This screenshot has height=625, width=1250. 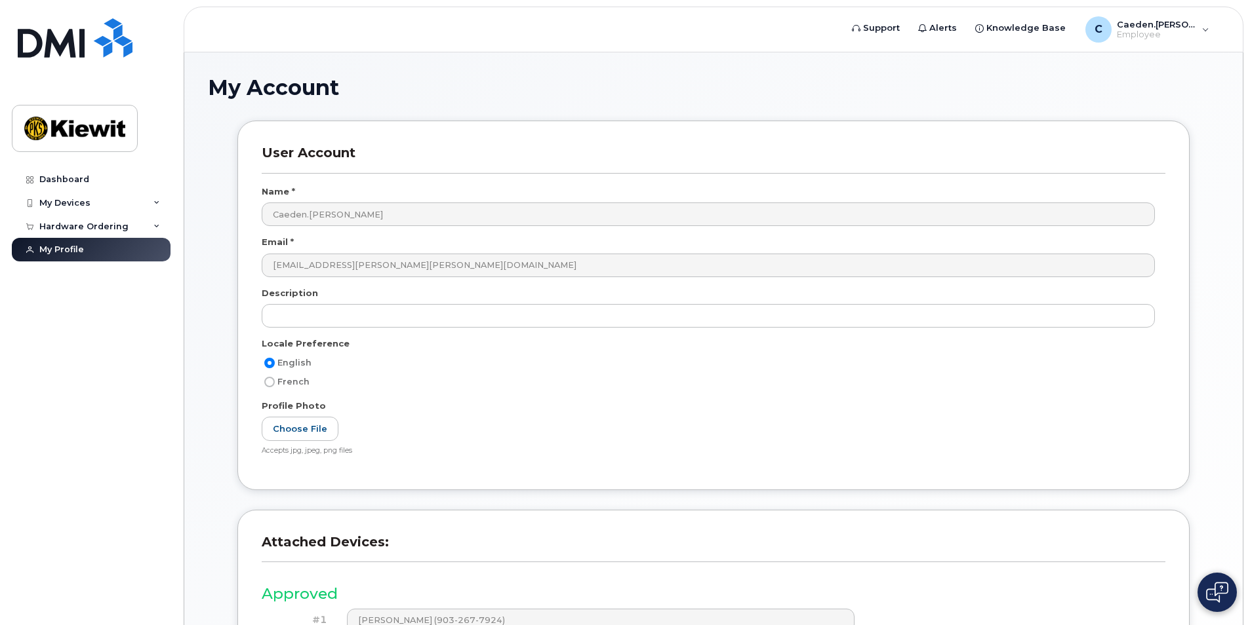 What do you see at coordinates (713, 548) in the screenshot?
I see `h3: Attached Devices:` at bounding box center [713, 548].